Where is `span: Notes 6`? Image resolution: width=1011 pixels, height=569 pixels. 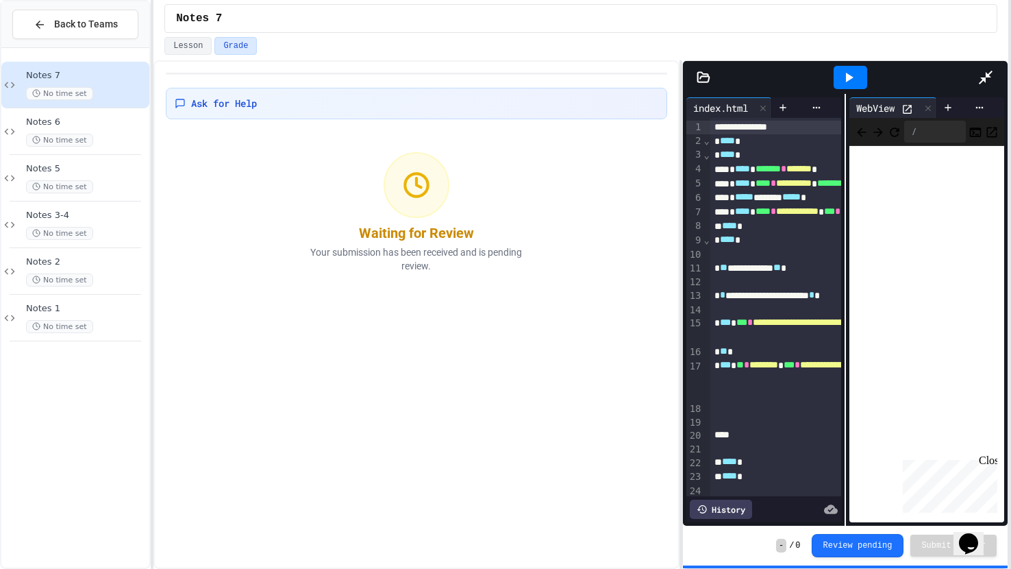
span: Notes 6 is located at coordinates (86, 122).